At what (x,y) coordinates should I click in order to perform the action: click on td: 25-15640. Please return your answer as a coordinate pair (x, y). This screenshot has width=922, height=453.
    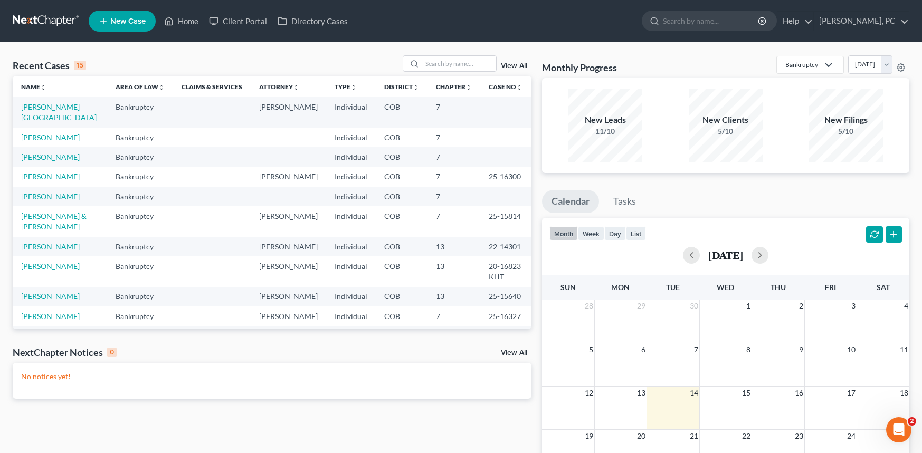
    Looking at the image, I should click on (505, 296).